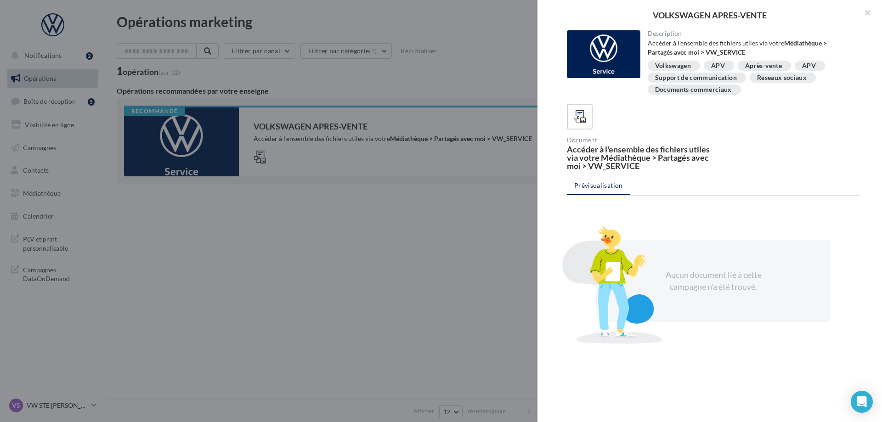  What do you see at coordinates (782, 78) in the screenshot?
I see `div: Reseaux sociaux` at bounding box center [782, 78].